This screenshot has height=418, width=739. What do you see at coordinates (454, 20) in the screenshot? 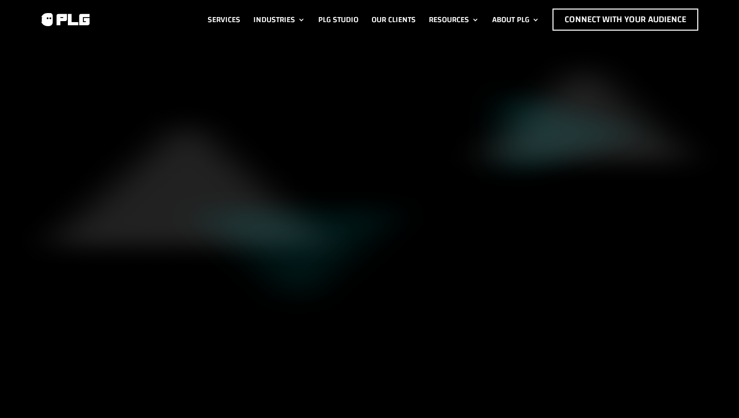
I see `a: Resources` at bounding box center [454, 20].